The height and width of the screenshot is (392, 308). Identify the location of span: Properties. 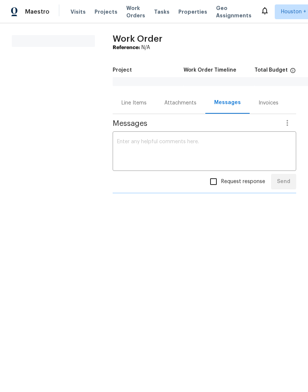
(192, 12).